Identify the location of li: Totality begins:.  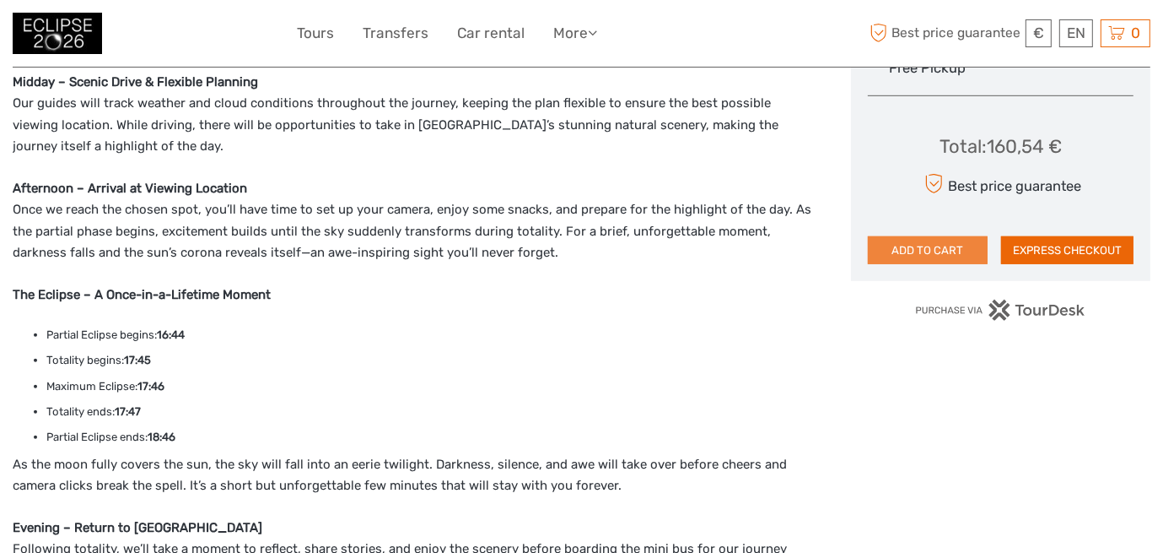
(431, 360).